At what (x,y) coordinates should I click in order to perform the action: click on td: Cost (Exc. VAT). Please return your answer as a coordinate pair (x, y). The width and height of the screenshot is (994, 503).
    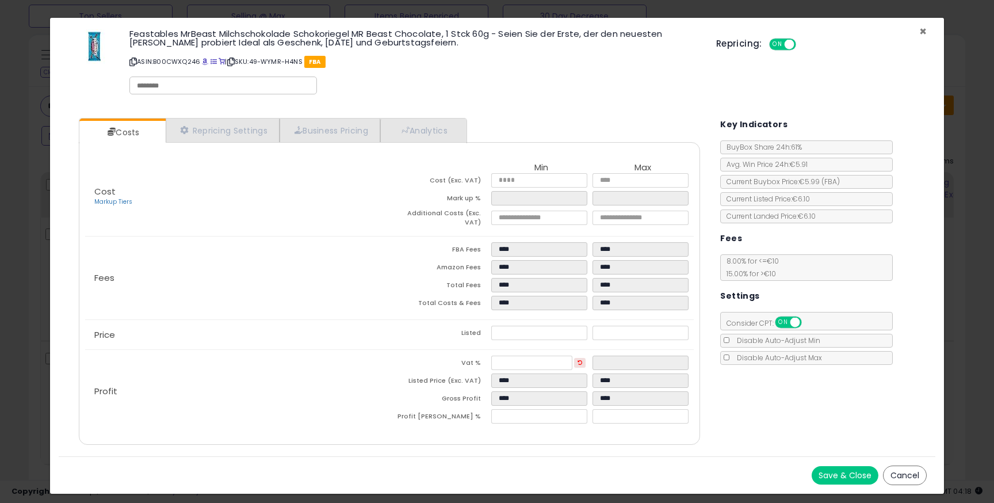
    Looking at the image, I should click on (440, 182).